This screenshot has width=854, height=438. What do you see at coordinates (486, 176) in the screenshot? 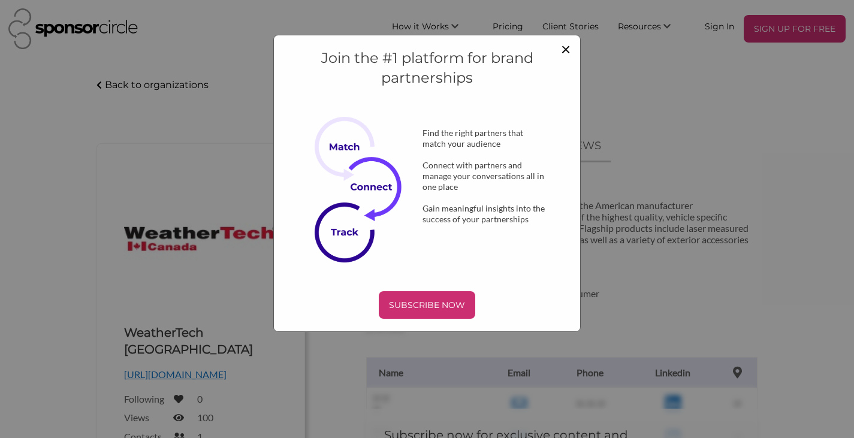
I see `div: Connect with partners and manage your conversations all in one place` at bounding box center [486, 176].